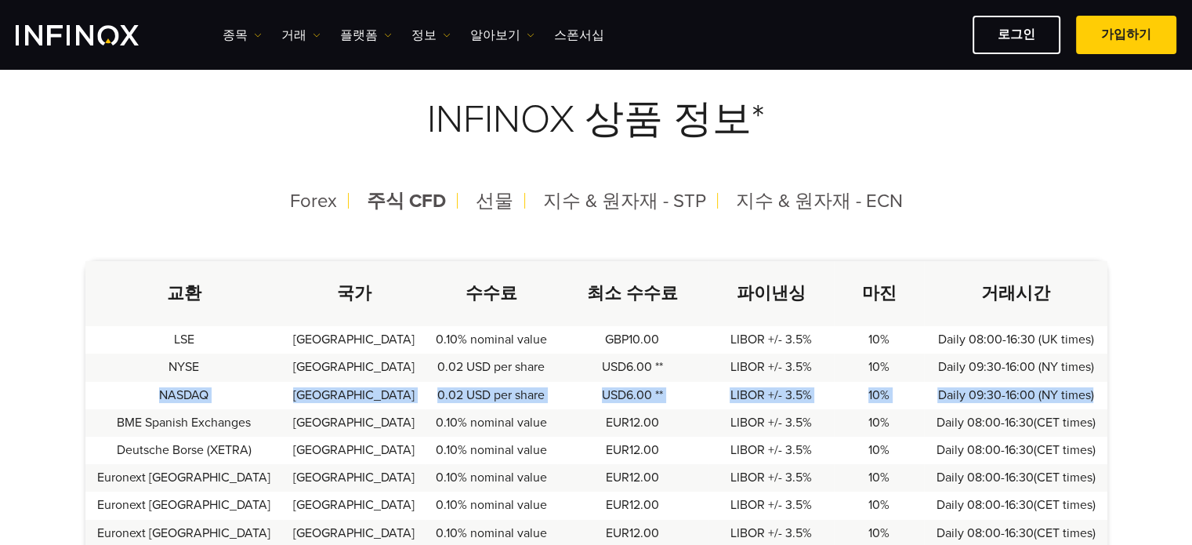 Image resolution: width=1192 pixels, height=545 pixels. I want to click on td: NASDAQ, so click(184, 395).